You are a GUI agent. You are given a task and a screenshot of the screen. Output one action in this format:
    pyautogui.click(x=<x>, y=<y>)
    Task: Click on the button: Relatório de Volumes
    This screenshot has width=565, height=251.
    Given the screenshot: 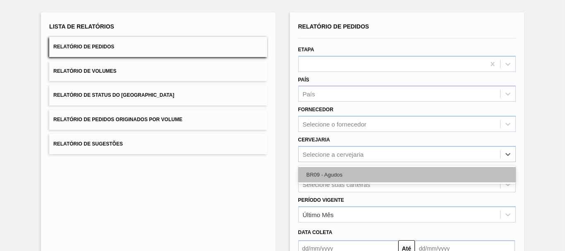 What is the action you would take?
    pyautogui.click(x=158, y=71)
    